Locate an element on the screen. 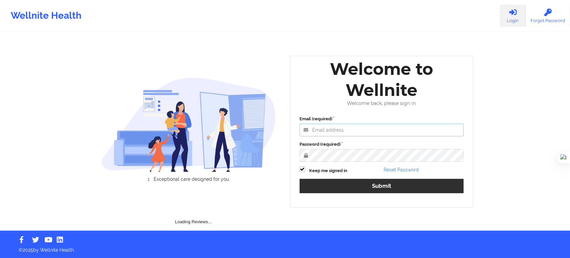 The width and height of the screenshot is (570, 258). label: Email (required) is located at coordinates (382, 119).